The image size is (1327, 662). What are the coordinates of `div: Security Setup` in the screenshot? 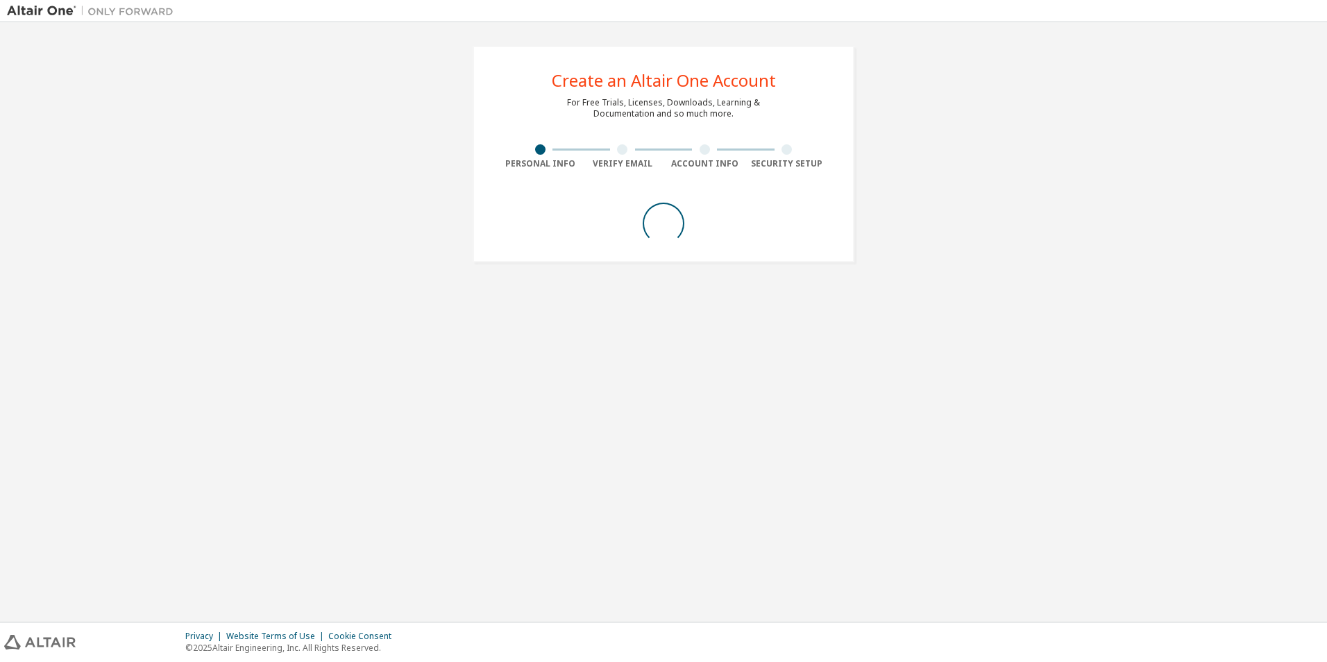 It's located at (787, 164).